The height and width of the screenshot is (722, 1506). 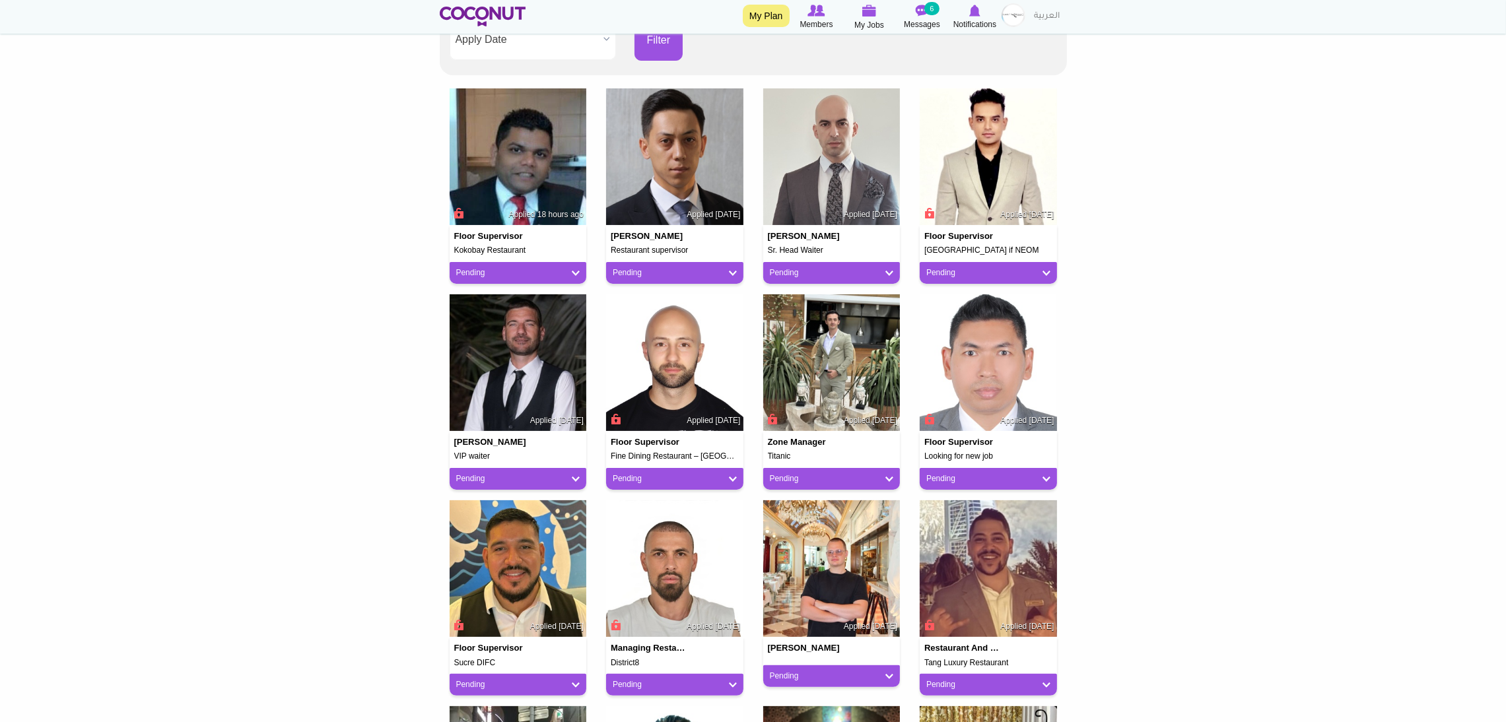 What do you see at coordinates (518, 569) in the screenshot?
I see `img: Pablo Hernandez's picture` at bounding box center [518, 569].